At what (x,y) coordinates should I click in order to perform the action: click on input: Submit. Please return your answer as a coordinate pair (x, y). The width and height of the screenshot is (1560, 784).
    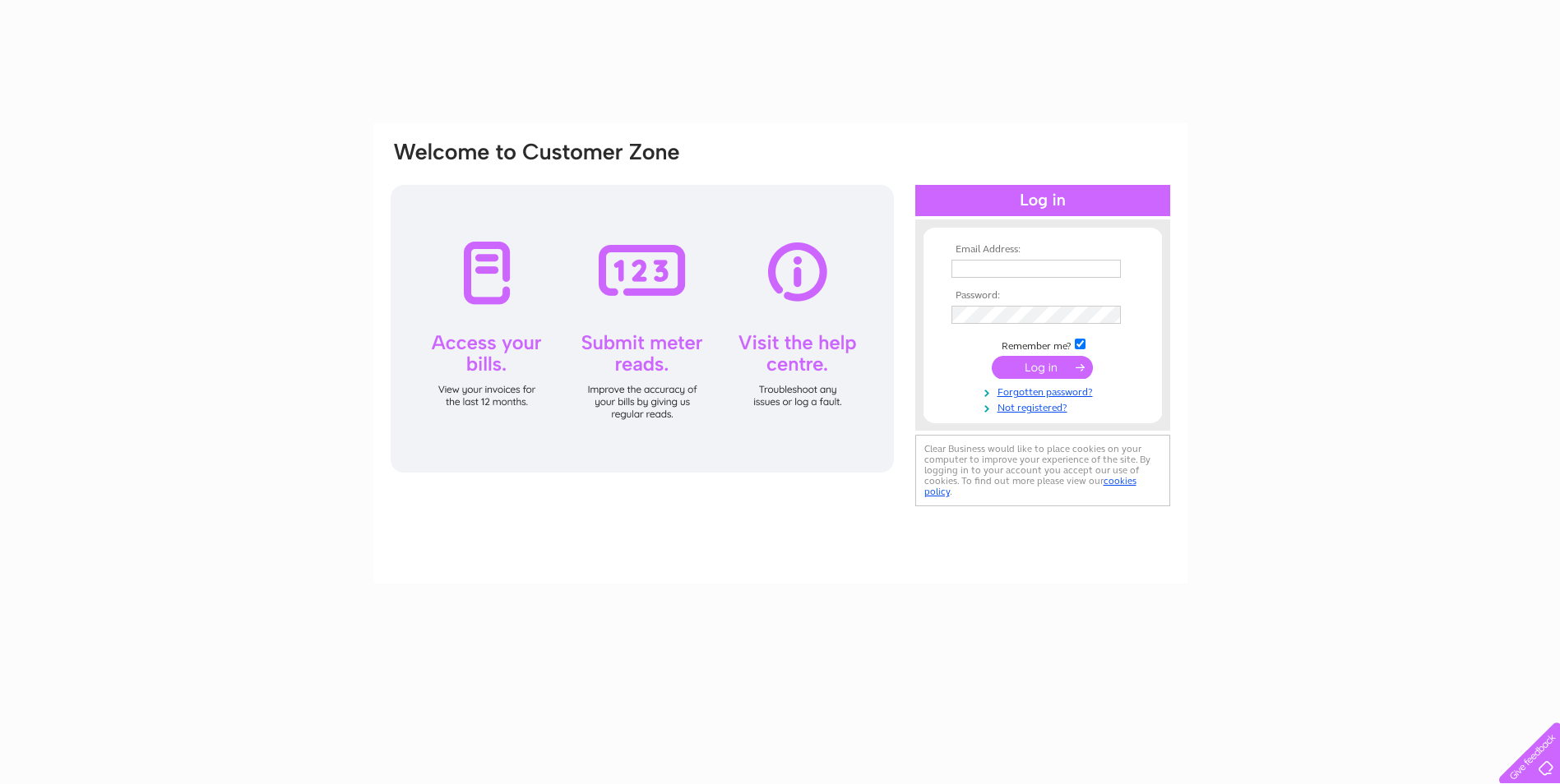
    Looking at the image, I should click on (1042, 367).